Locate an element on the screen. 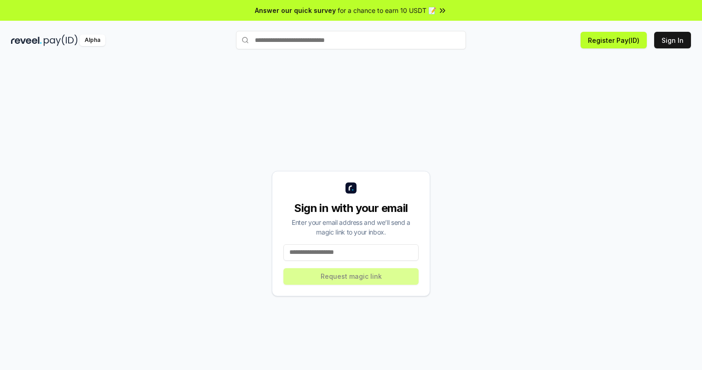  button: Sign In is located at coordinates (673, 40).